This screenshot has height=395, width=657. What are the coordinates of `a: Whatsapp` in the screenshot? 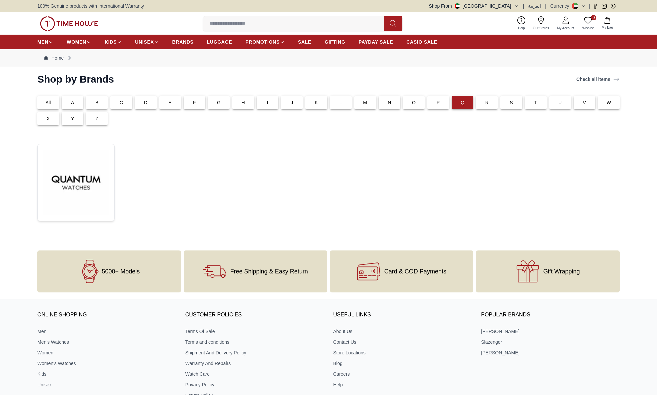 It's located at (613, 6).